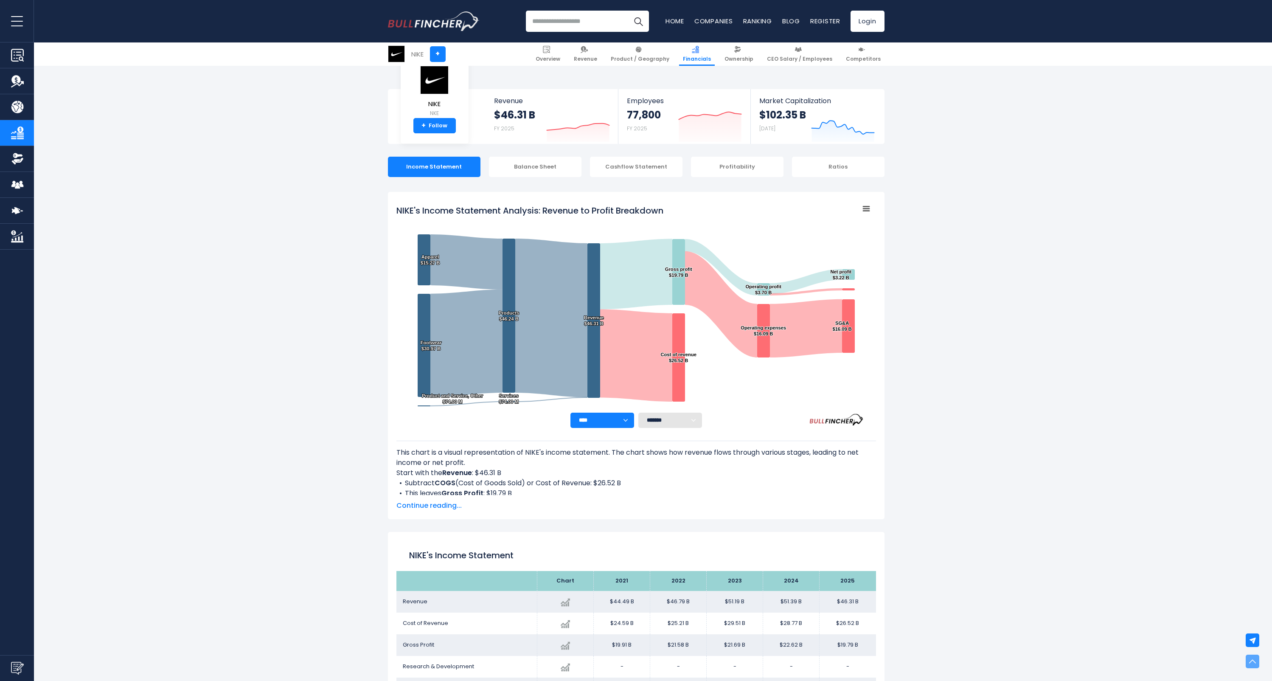 Image resolution: width=1272 pixels, height=681 pixels. What do you see at coordinates (842, 326) in the screenshot?
I see `text: SG&A $16.09 B` at bounding box center [842, 326].